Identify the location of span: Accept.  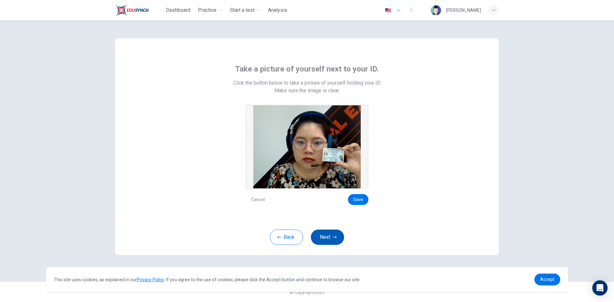
(547, 280).